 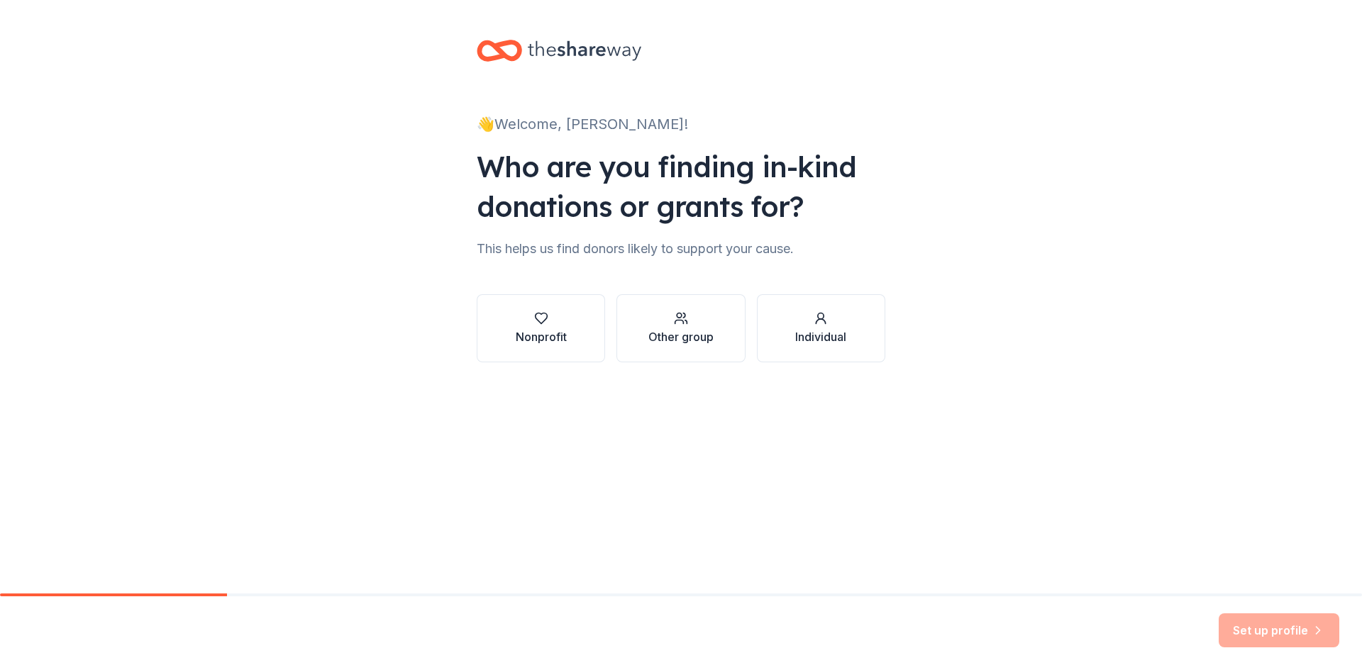 I want to click on div: Other group, so click(x=681, y=337).